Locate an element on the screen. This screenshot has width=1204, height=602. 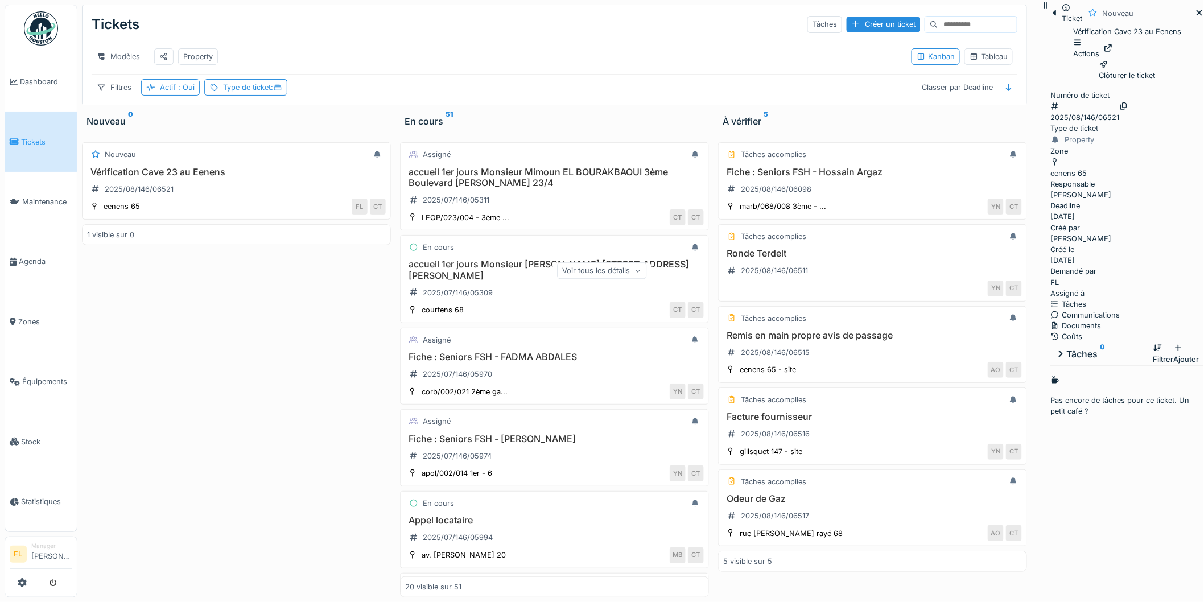
div: 2025/08/146/06516 is located at coordinates (775, 433).